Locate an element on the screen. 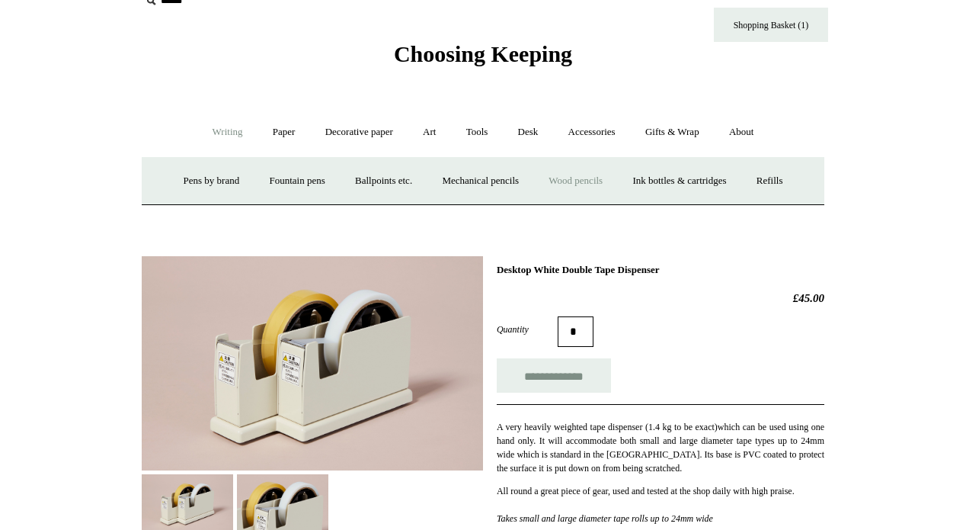 The height and width of the screenshot is (530, 966). a: Refills is located at coordinates (770, 181).